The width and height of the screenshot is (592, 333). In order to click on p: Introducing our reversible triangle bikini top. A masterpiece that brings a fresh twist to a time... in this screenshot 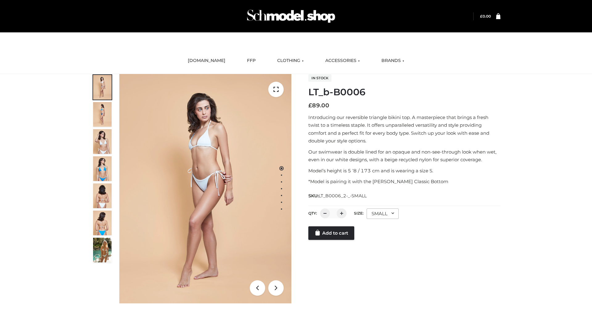, I will do `click(405, 129)`.